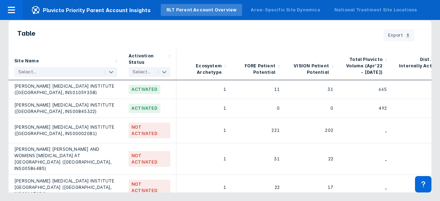  Describe the element at coordinates (203, 69) in the screenshot. I see `div: Ecosystem Archetype` at that location.